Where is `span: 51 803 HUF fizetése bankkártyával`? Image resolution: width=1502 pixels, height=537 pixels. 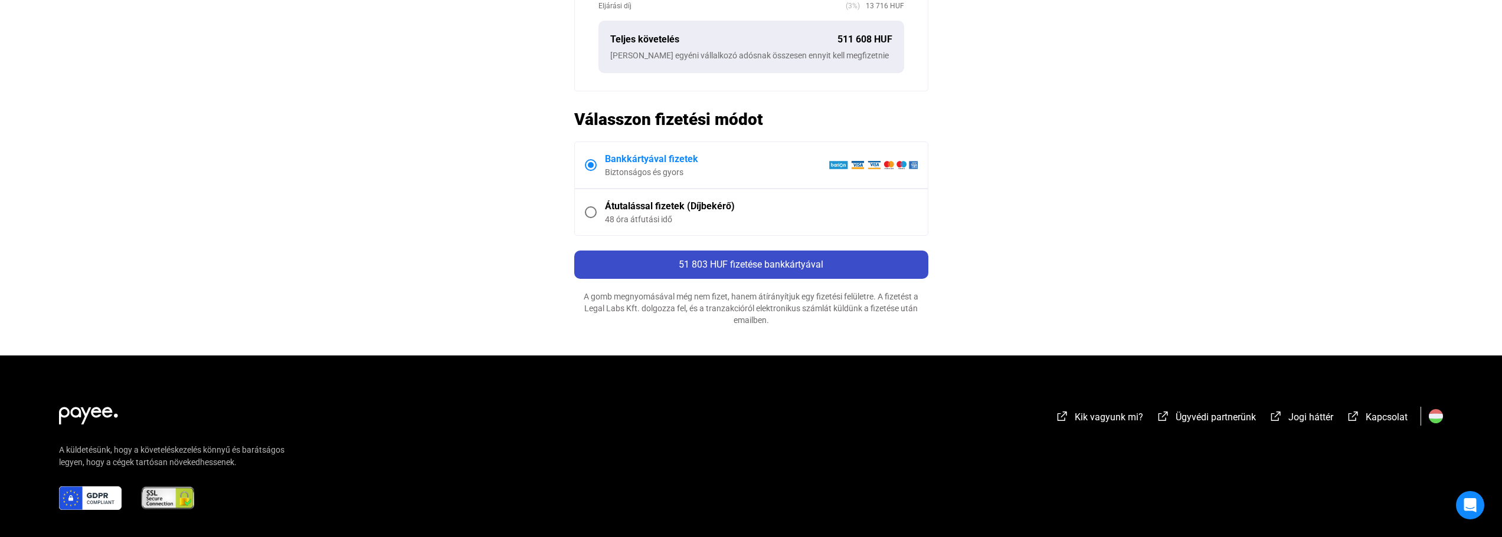
span: 51 803 HUF fizetése bankkártyával is located at coordinates (750, 264).